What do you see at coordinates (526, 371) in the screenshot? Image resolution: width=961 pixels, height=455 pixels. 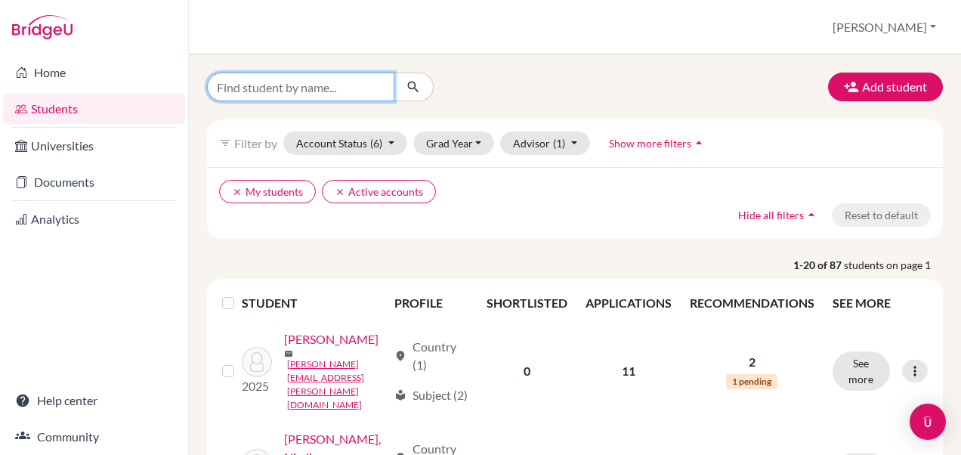 I see `td: 0` at bounding box center [526, 371].